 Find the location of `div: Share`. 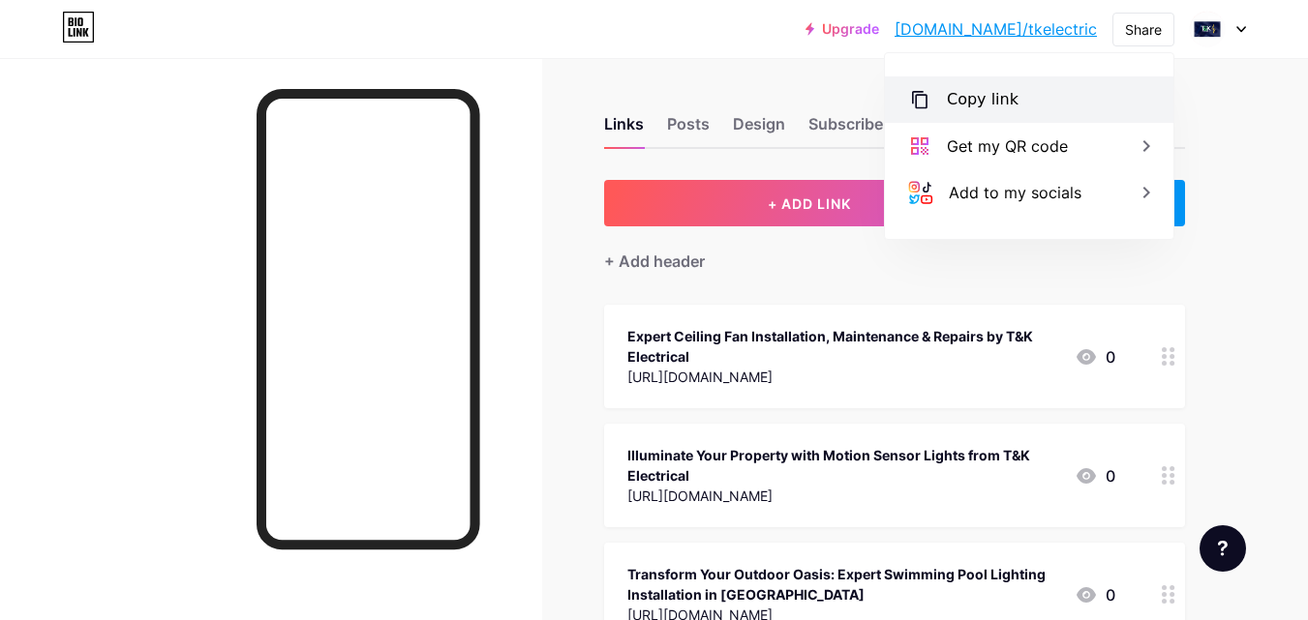

div: Share is located at coordinates (1143, 29).